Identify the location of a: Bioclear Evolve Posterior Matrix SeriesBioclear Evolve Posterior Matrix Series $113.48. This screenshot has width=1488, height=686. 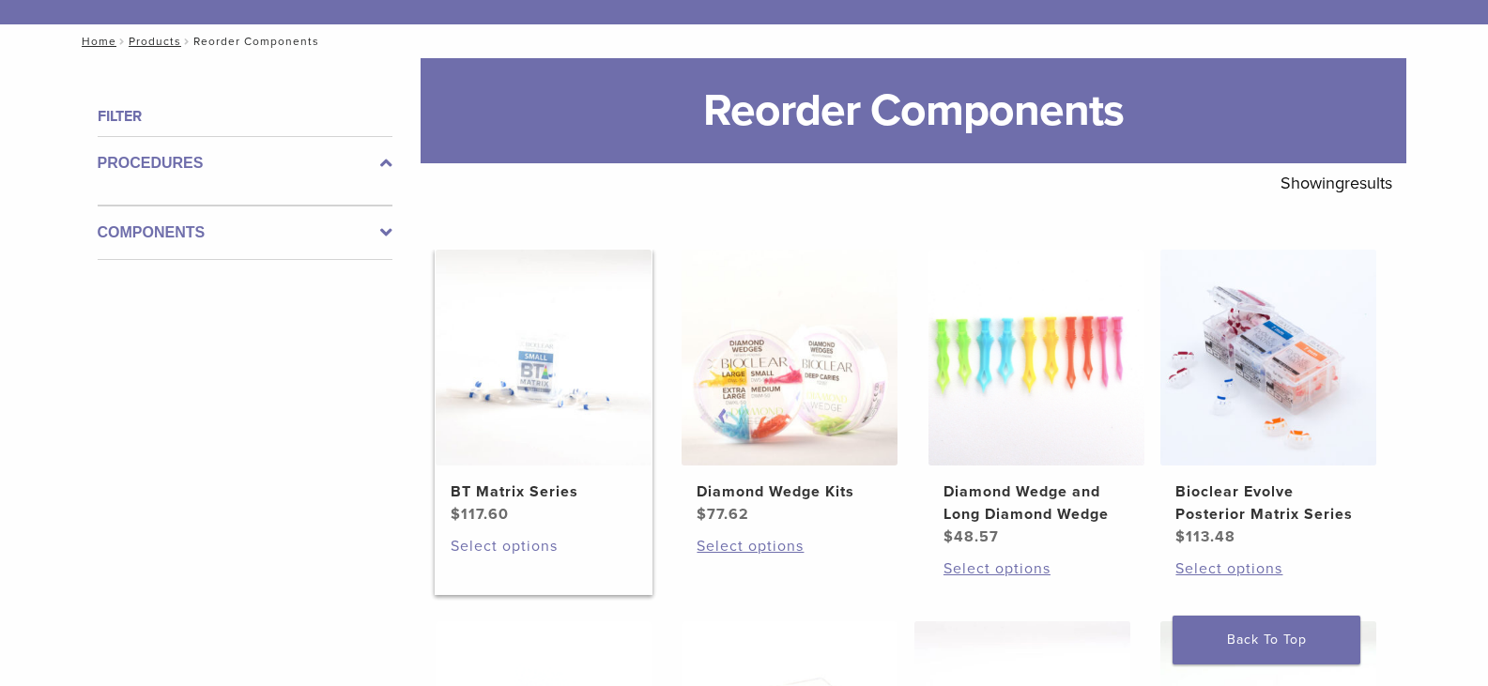
(1268, 399).